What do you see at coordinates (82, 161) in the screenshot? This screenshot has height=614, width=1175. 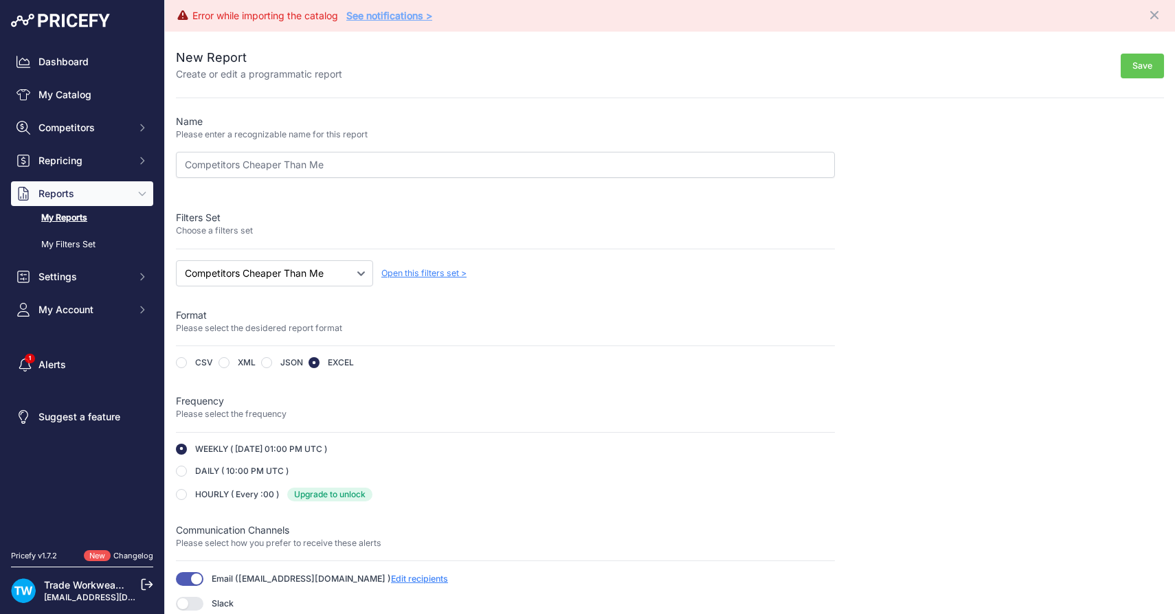 I see `button: Repricing` at bounding box center [82, 161].